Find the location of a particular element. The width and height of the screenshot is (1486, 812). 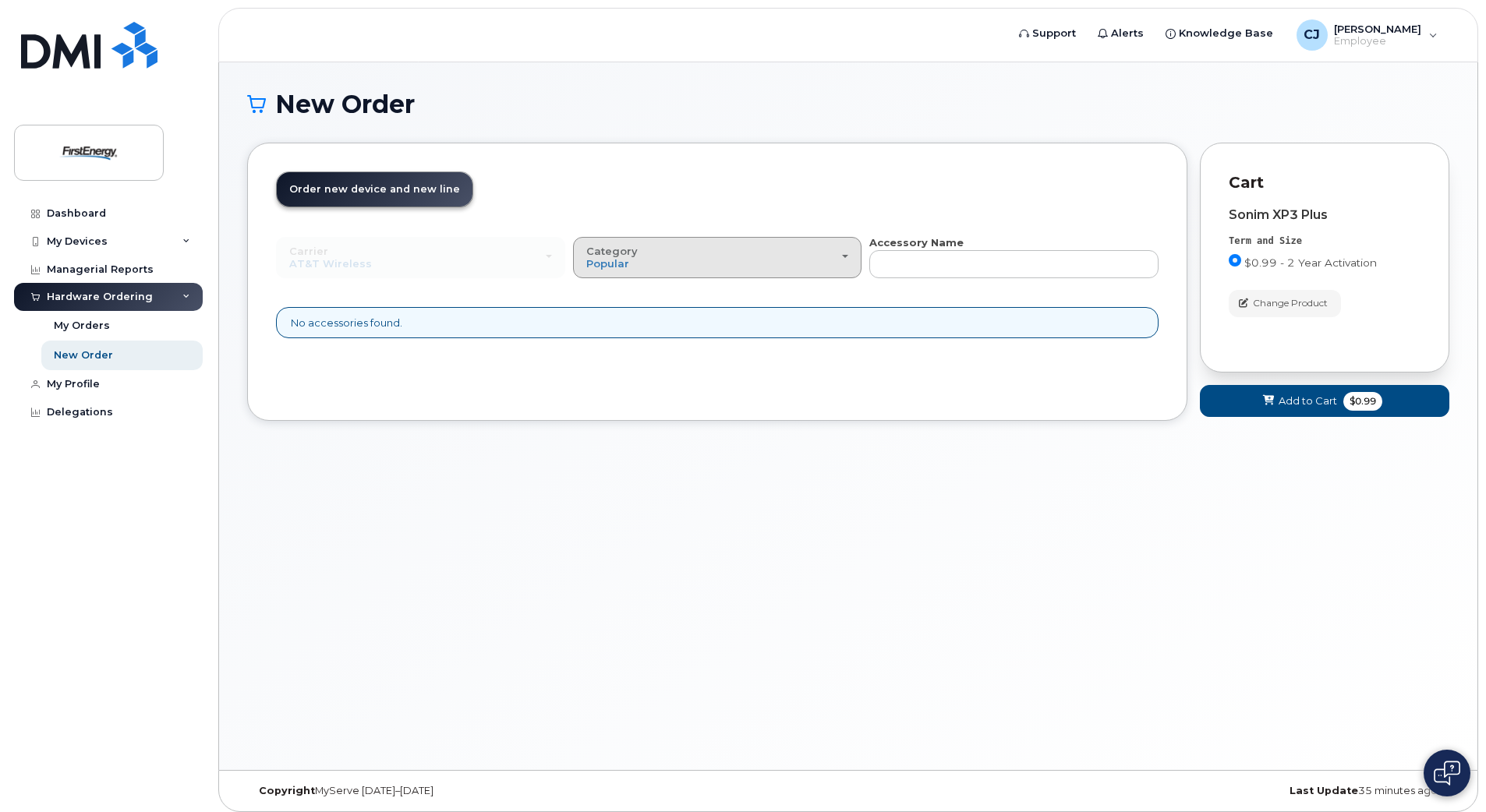

span: $0.99 - 2 Year Activation is located at coordinates (1310, 263).